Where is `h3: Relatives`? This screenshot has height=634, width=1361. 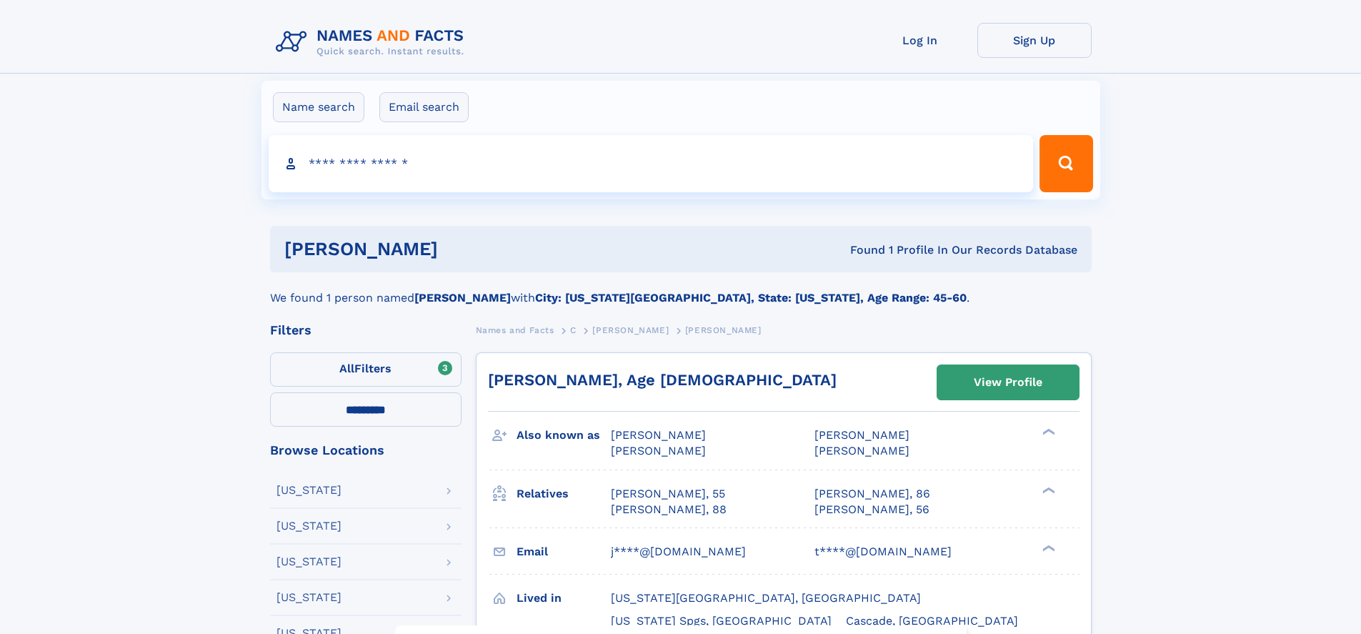 h3: Relatives is located at coordinates (564, 494).